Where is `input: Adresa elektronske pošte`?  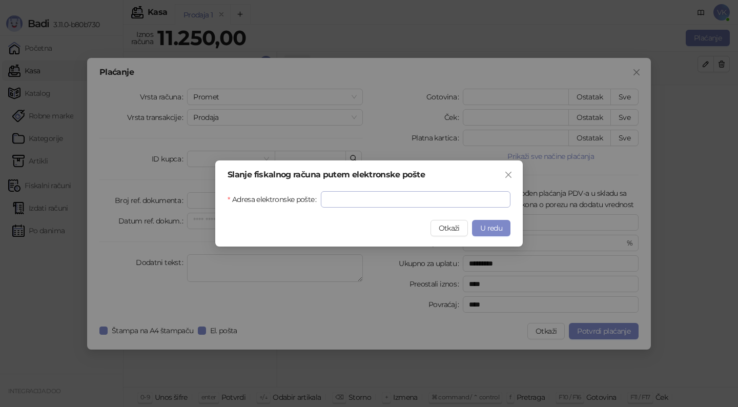 input: Adresa elektronske pošte is located at coordinates (416, 199).